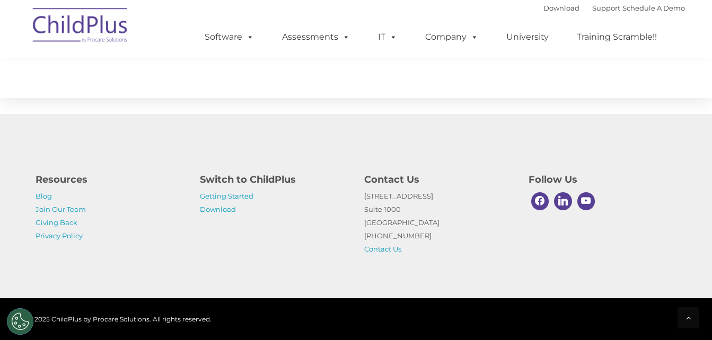 The image size is (712, 340). What do you see at coordinates (60, 209) in the screenshot?
I see `a: Join Our Team` at bounding box center [60, 209].